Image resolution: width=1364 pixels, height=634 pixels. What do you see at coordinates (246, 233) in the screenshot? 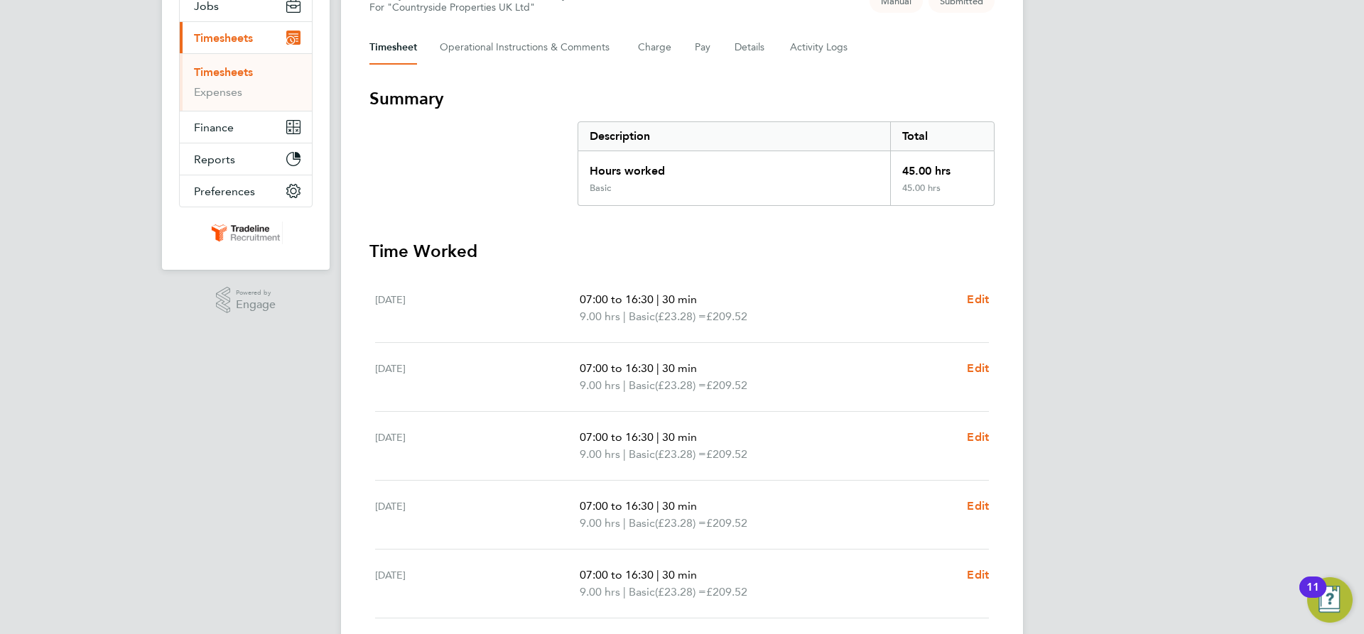
I see `img: tradelinerecruitment-logo-retina.png` at bounding box center [246, 233].